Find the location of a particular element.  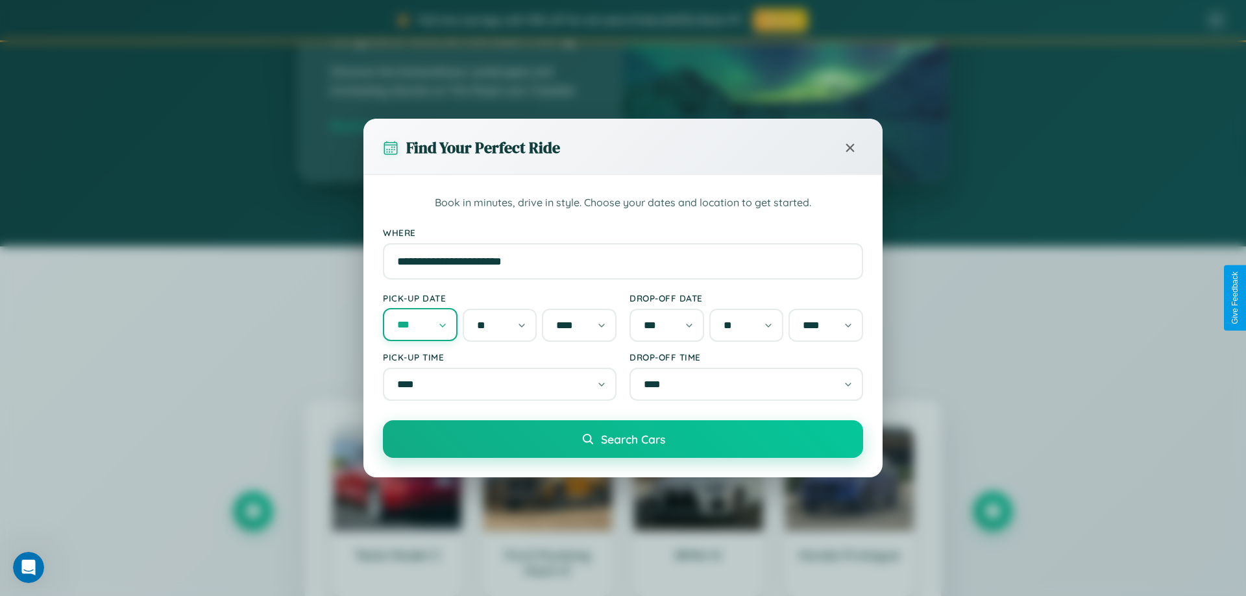

button: Search Cars is located at coordinates (623, 439).